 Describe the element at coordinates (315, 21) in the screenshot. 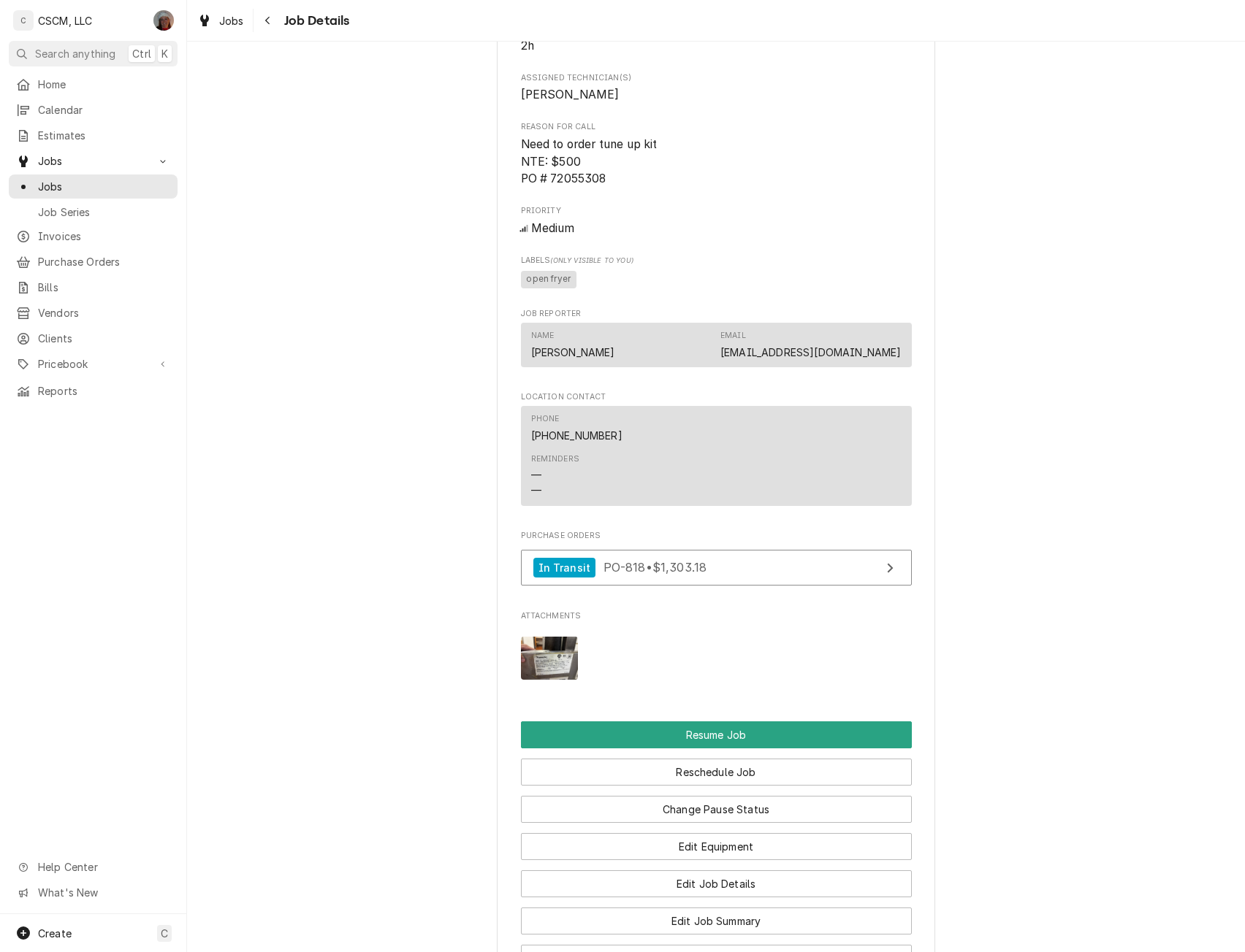

I see `span: Job Details` at that location.